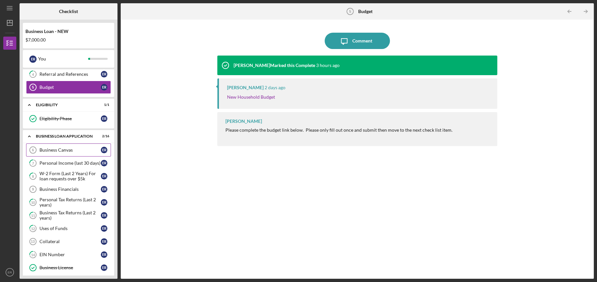 This screenshot has height=282, width=597. I want to click on a: 12Uses of FundsER, so click(69, 228).